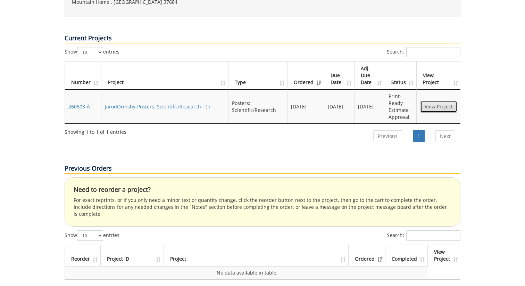 The height and width of the screenshot is (286, 525). I want to click on td: Posters: Scientific/Research, so click(258, 106).